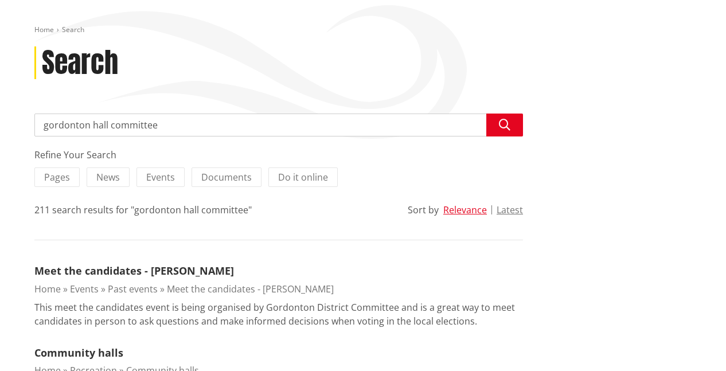 This screenshot has height=371, width=726. Describe the element at coordinates (363, 30) in the screenshot. I see `nav: breadcrumb` at that location.